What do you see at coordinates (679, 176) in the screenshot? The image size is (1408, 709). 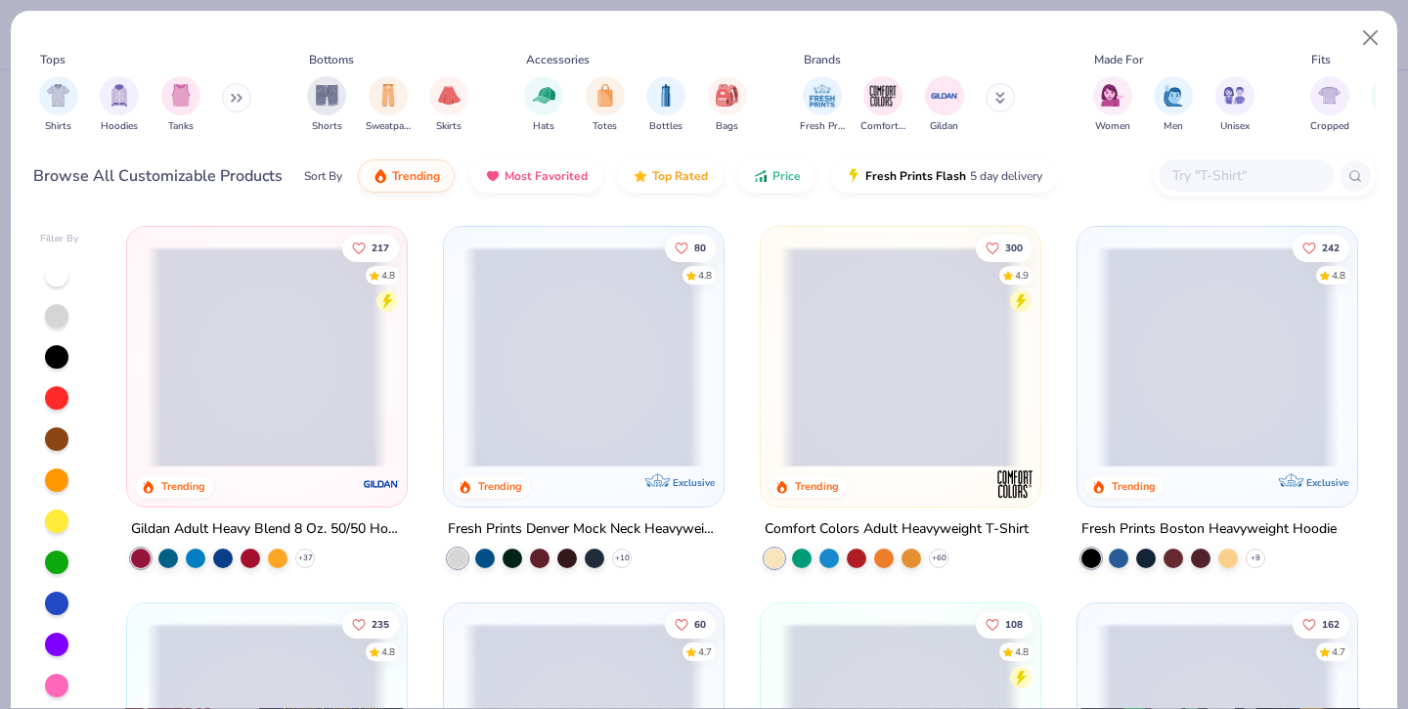 I see `span: Top Rated` at bounding box center [679, 176].